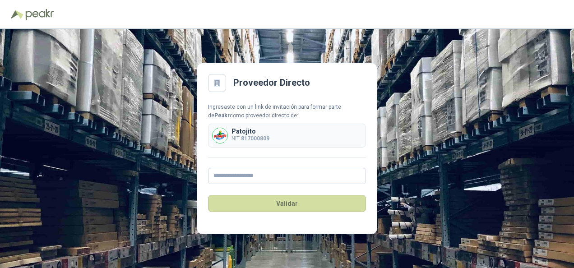  Describe the element at coordinates (272, 83) in the screenshot. I see `h2: Proveedor Directo` at that location.